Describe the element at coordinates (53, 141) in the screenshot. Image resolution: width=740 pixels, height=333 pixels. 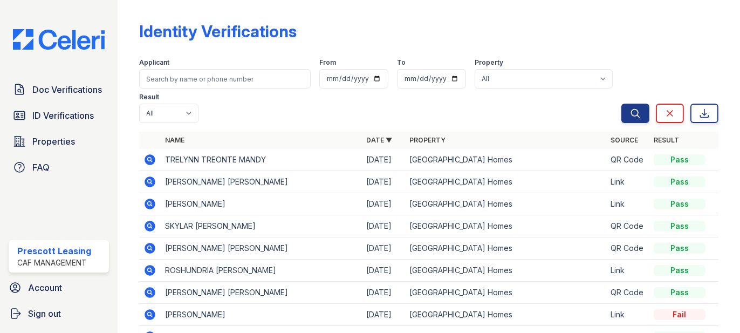
I see `span: Properties` at that location.